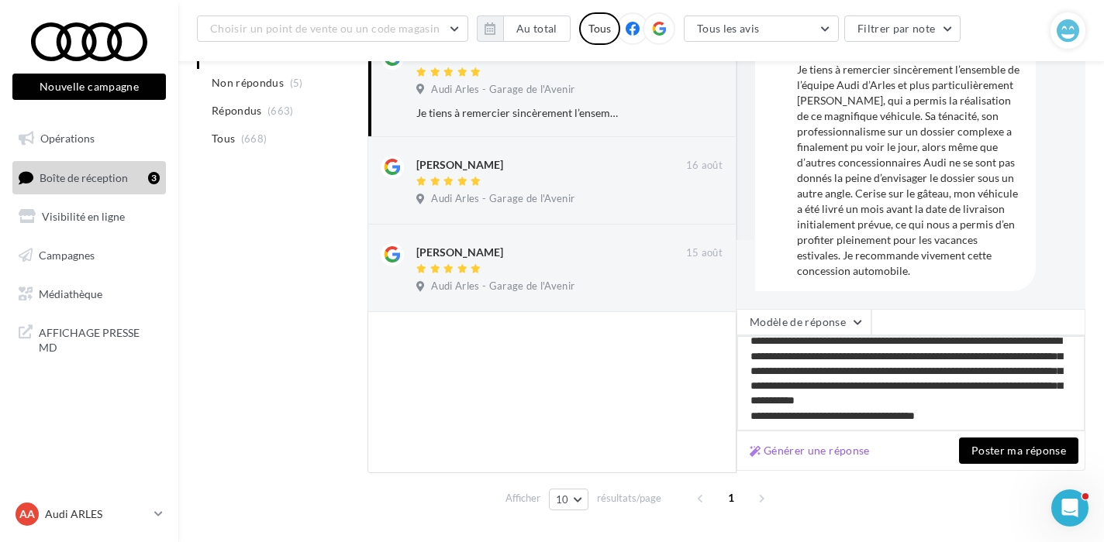 The image size is (1104, 542). What do you see at coordinates (254, 139) in the screenshot?
I see `span: (668)` at bounding box center [254, 139].